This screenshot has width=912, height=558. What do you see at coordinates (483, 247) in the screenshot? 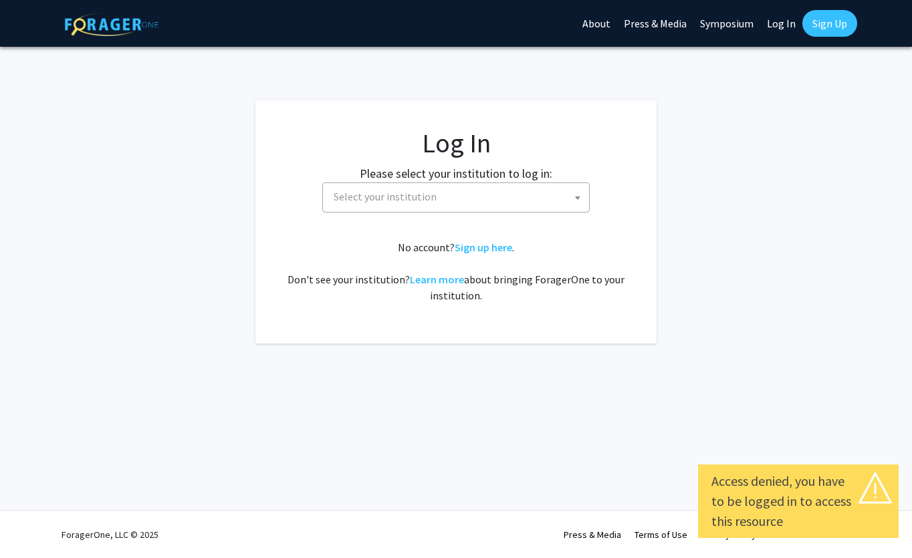
I see `a: Sign up here` at bounding box center [483, 247].